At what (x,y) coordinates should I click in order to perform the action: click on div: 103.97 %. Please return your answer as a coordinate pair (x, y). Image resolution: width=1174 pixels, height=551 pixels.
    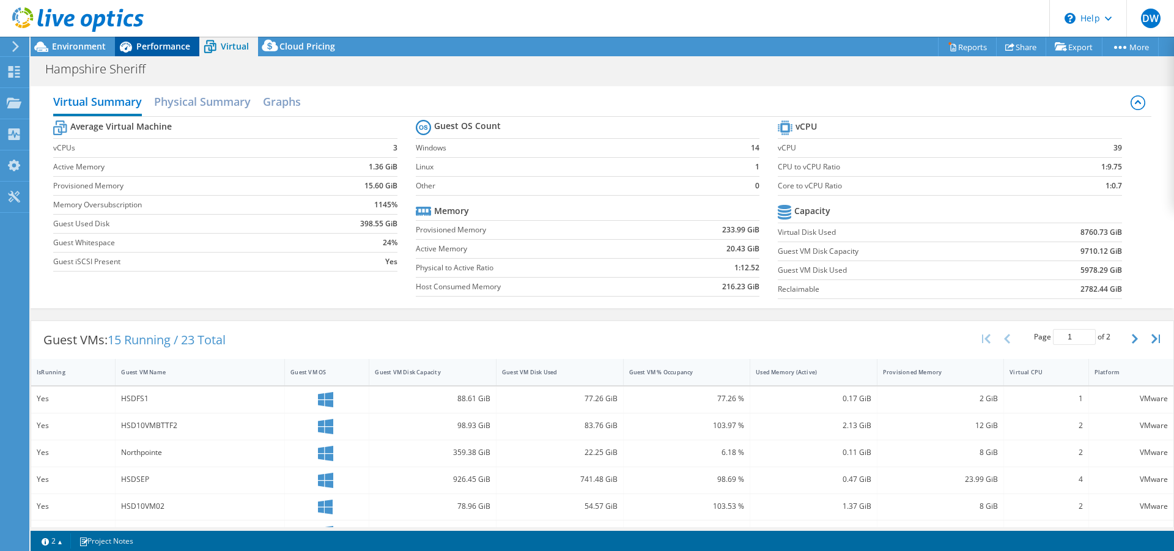
    Looking at the image, I should click on (687, 426).